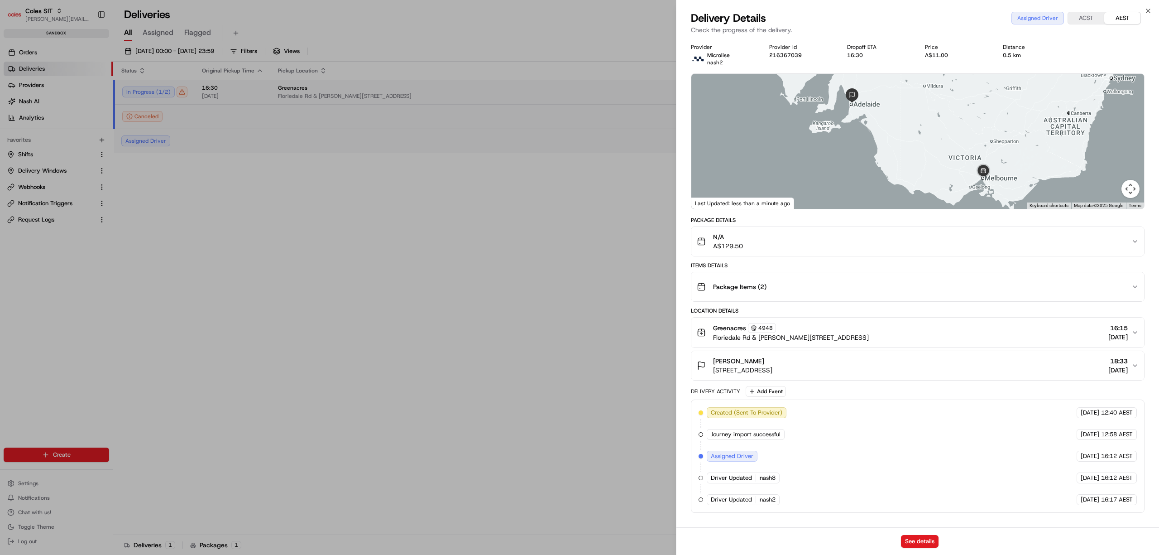 The height and width of the screenshot is (555, 1159). I want to click on span: Map data ©2025 Google, so click(1099, 205).